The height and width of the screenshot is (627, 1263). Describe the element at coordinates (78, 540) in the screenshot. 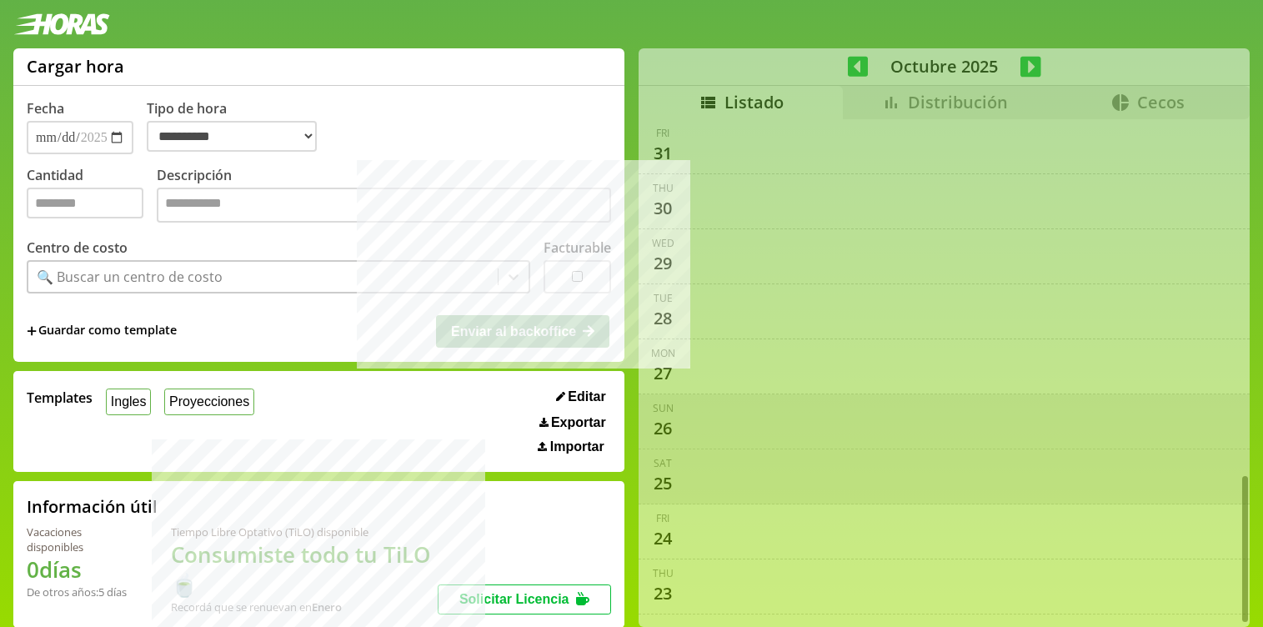

I see `div: Vacaciones disponibles` at that location.